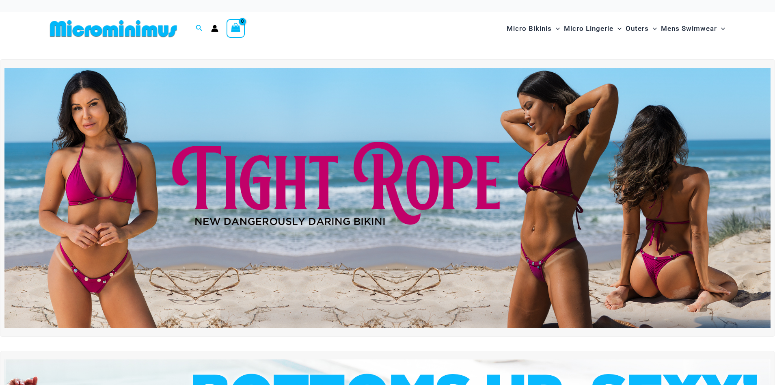 The image size is (775, 385). I want to click on a: Account icon link, so click(215, 28).